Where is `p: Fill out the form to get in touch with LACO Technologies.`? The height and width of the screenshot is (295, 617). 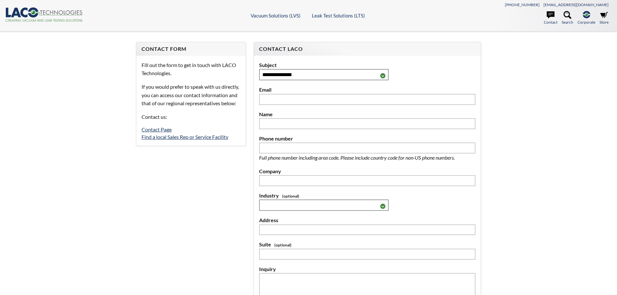 p: Fill out the form to get in touch with LACO Technologies. is located at coordinates (191, 69).